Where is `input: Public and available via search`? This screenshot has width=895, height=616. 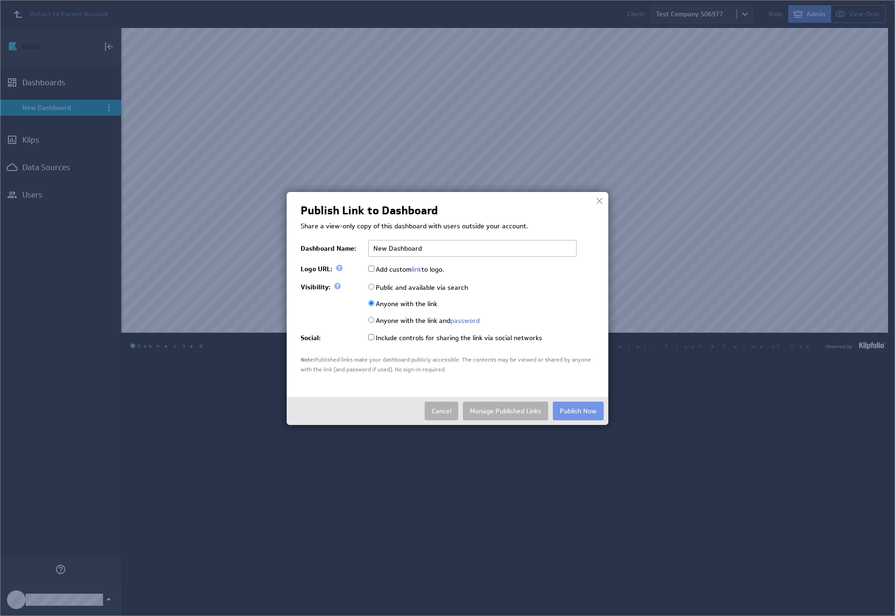
input: Public and available via search is located at coordinates (371, 287).